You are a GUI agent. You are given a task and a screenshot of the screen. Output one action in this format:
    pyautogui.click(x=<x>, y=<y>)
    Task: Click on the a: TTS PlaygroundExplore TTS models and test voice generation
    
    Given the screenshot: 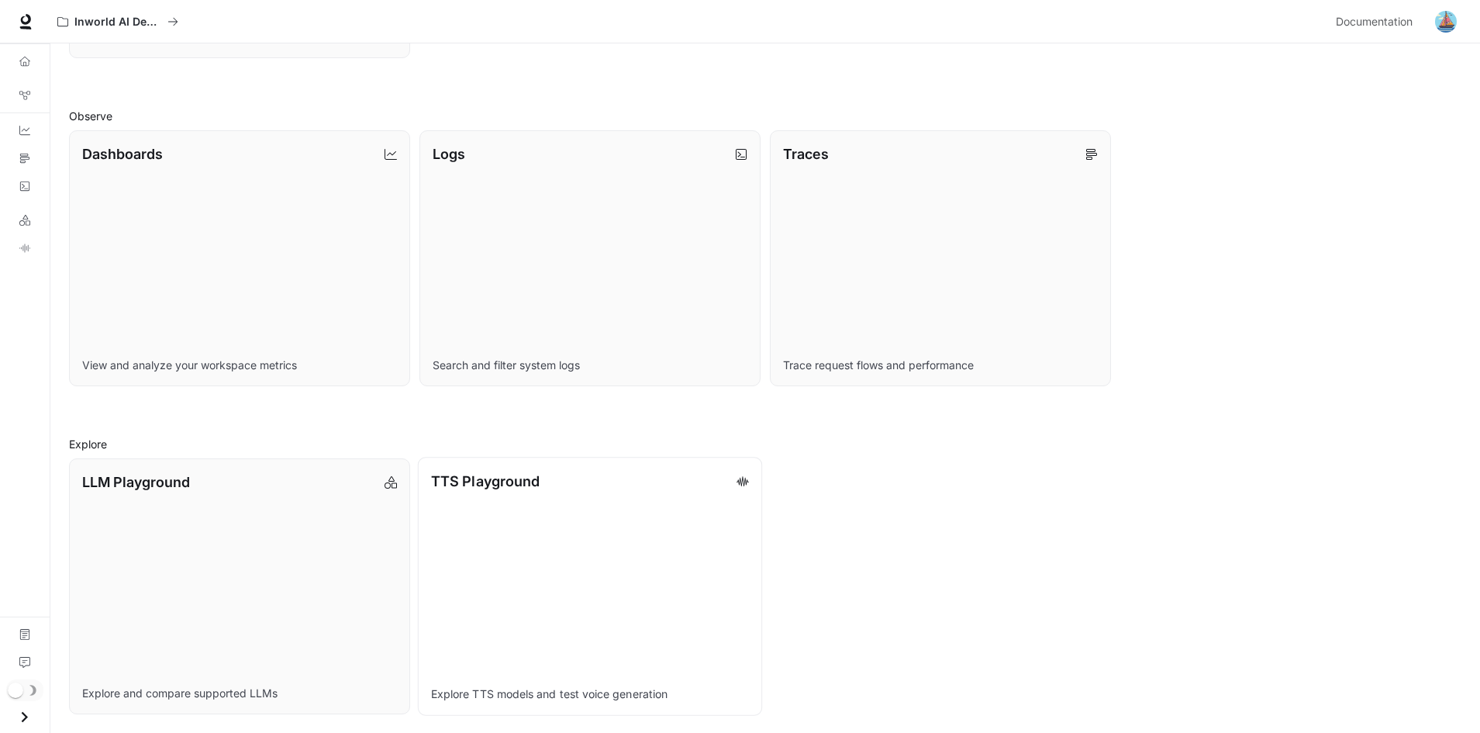 What is the action you would take?
    pyautogui.click(x=590, y=585)
    